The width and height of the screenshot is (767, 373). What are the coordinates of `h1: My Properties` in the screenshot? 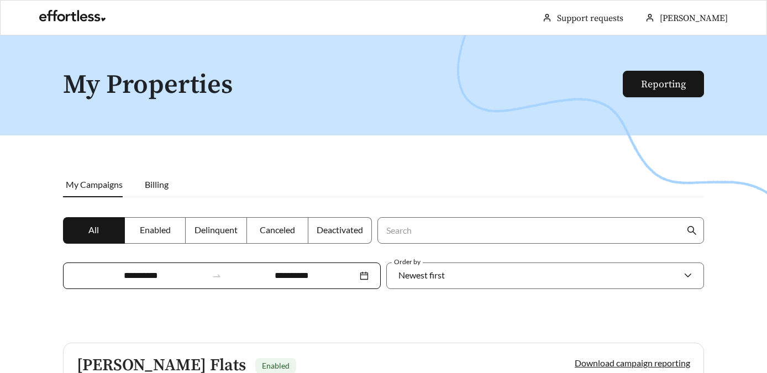 It's located at (343, 85).